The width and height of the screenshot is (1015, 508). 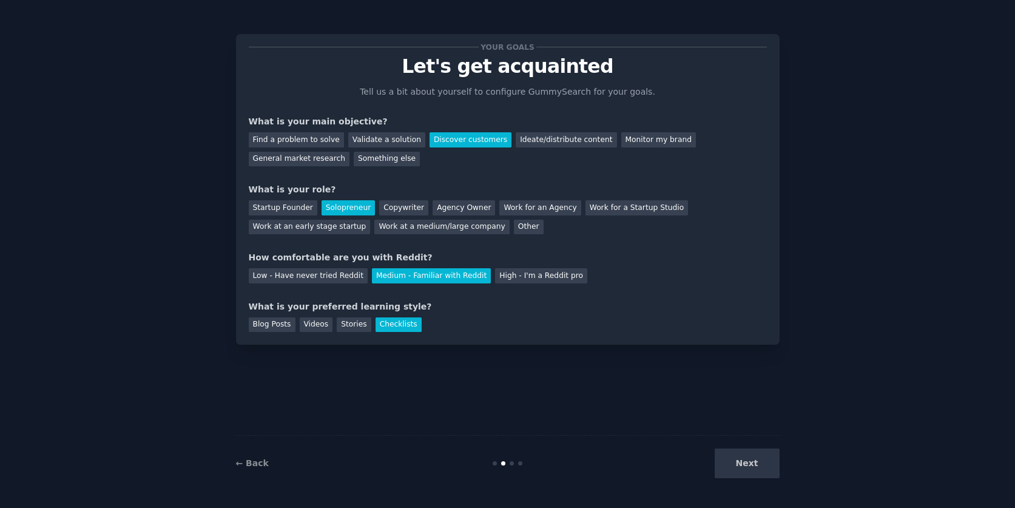 I want to click on span: Your goals, so click(x=508, y=47).